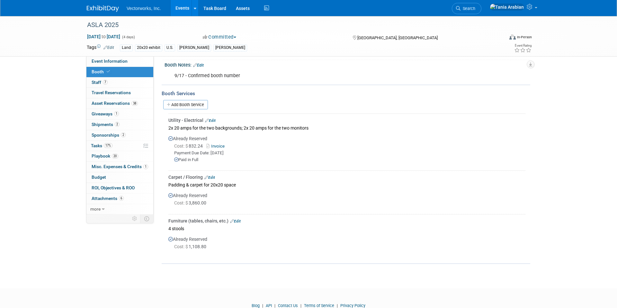  Describe the element at coordinates (350, 160) in the screenshot. I see `div: Paid in Full` at that location.